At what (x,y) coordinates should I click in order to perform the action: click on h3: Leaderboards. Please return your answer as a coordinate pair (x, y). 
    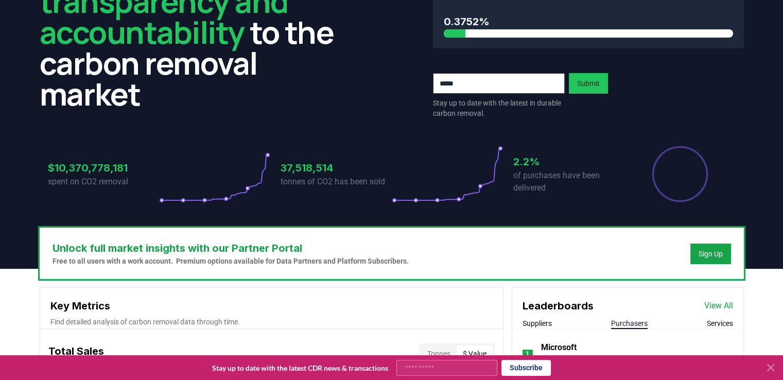
    Looking at the image, I should click on (558, 306).